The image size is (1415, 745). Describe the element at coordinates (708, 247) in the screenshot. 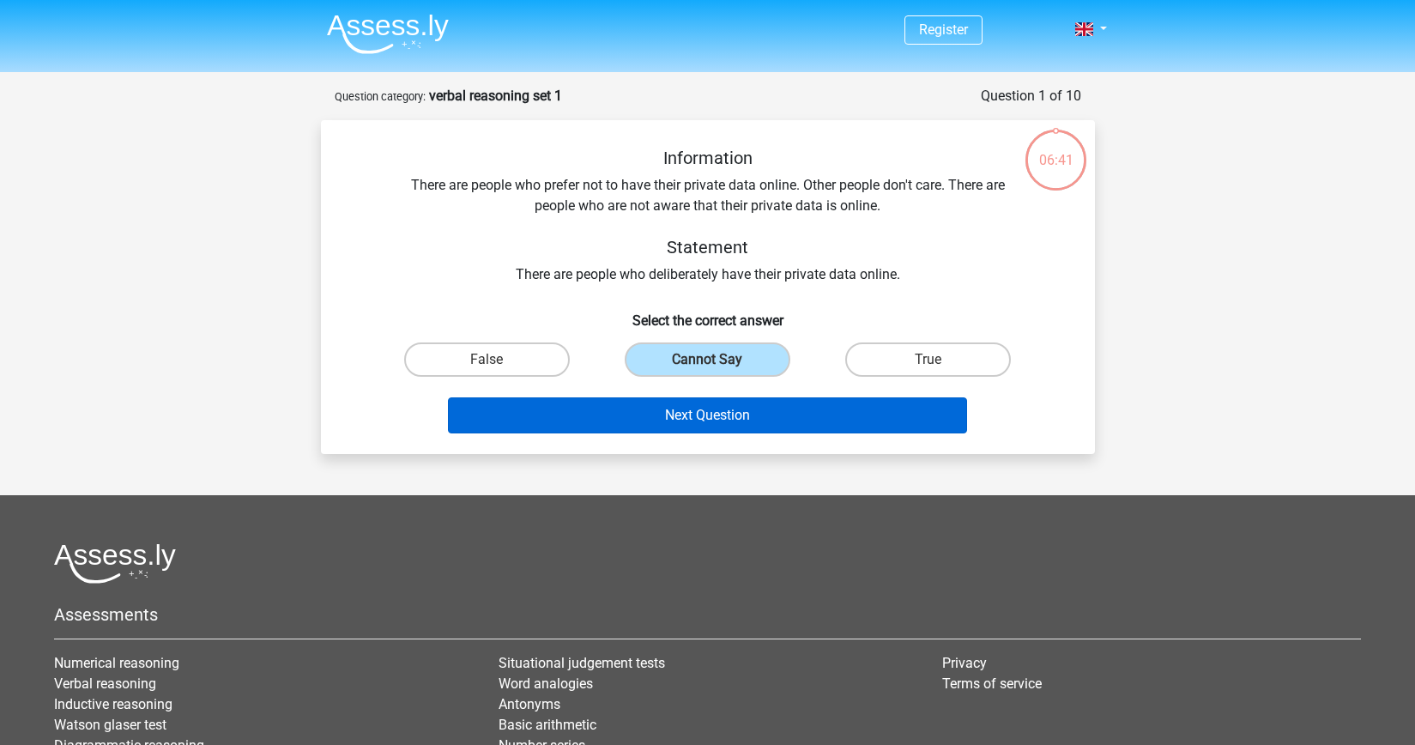

I see `h5: Statement` at that location.